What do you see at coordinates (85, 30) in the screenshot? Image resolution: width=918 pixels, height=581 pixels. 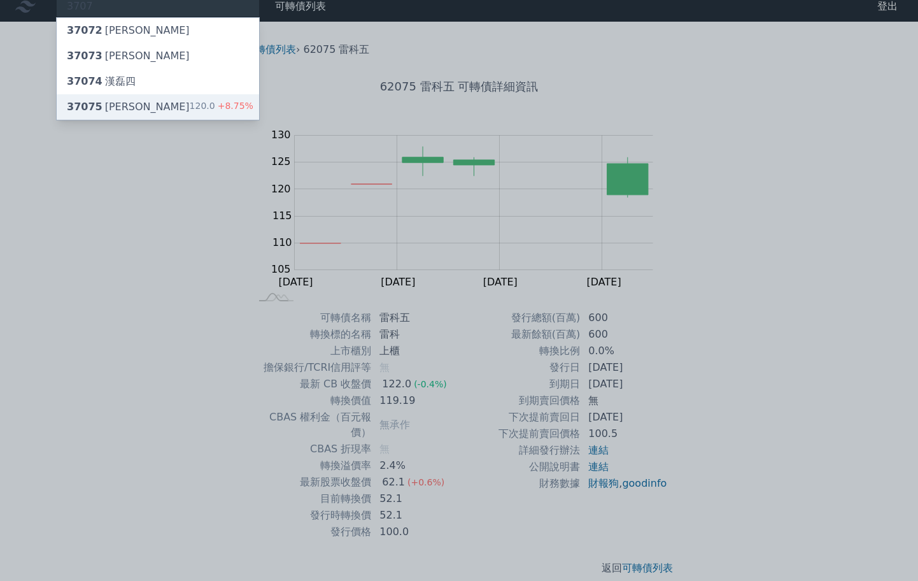 I see `span: 37072` at bounding box center [85, 30].